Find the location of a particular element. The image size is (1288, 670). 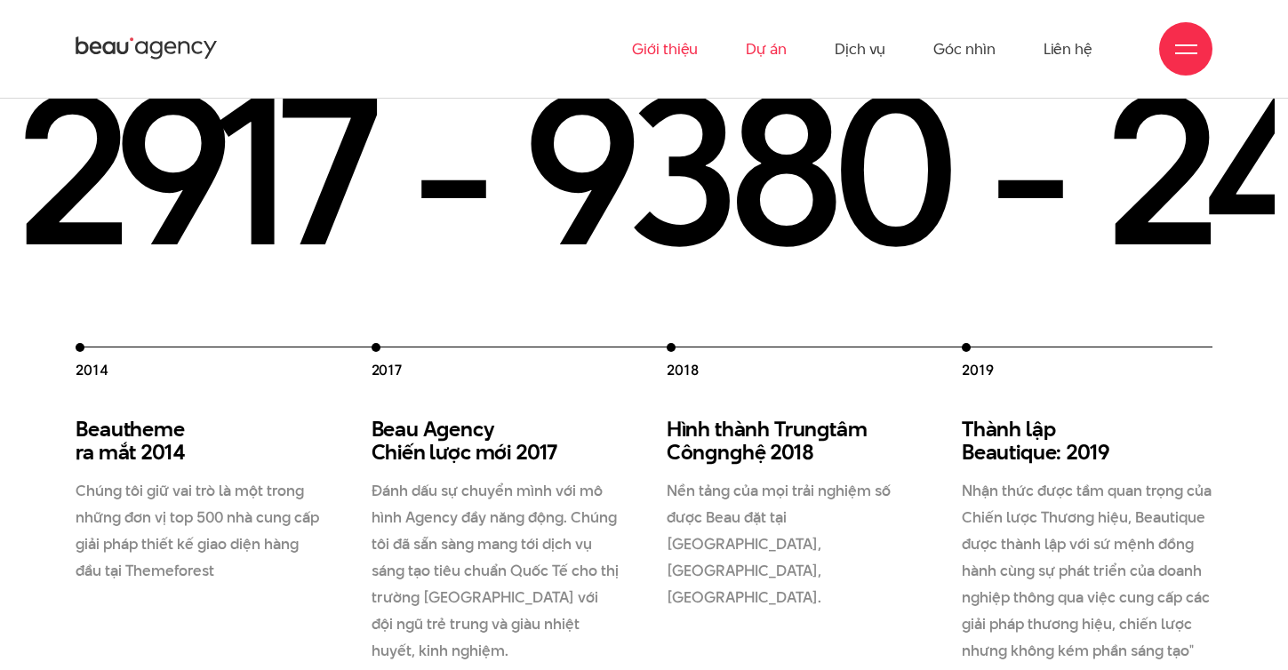

p: Nhận thức được tầm quan trọng của Chiến lược Thương hiệu, Beautique được thành lập với sứ mệnh đồ... is located at coordinates (1087, 571).